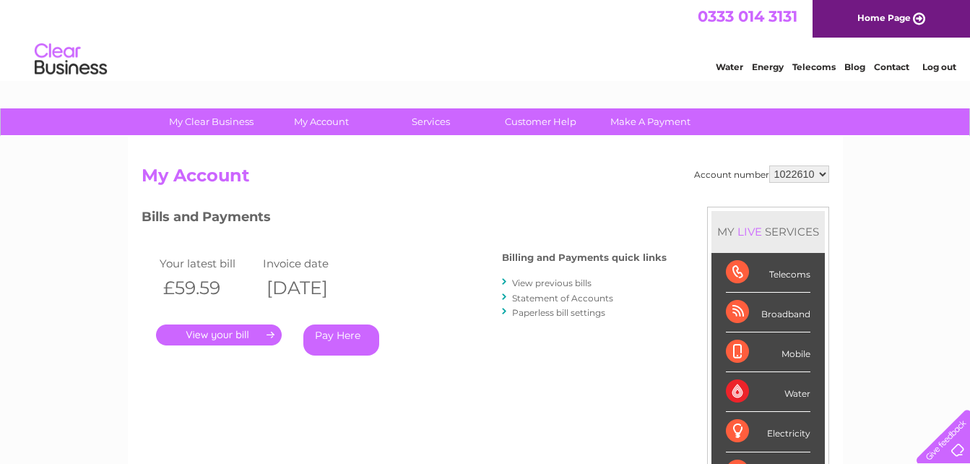  Describe the element at coordinates (650, 121) in the screenshot. I see `a: Make A Payment` at that location.